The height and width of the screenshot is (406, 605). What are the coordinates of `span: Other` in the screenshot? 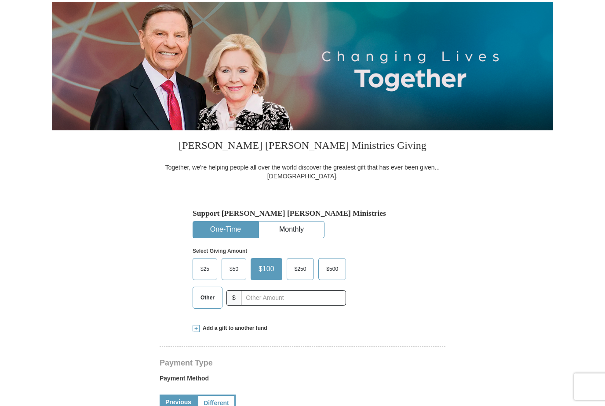 It's located at (208, 297).